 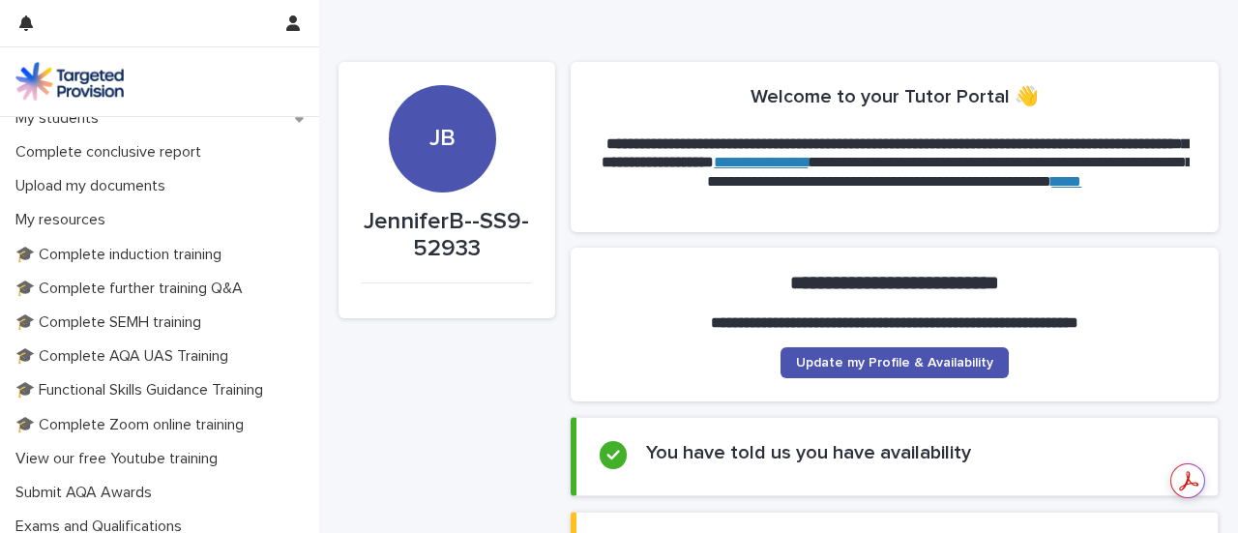 What do you see at coordinates (61, 118) in the screenshot?
I see `p: My students` at bounding box center [61, 118].